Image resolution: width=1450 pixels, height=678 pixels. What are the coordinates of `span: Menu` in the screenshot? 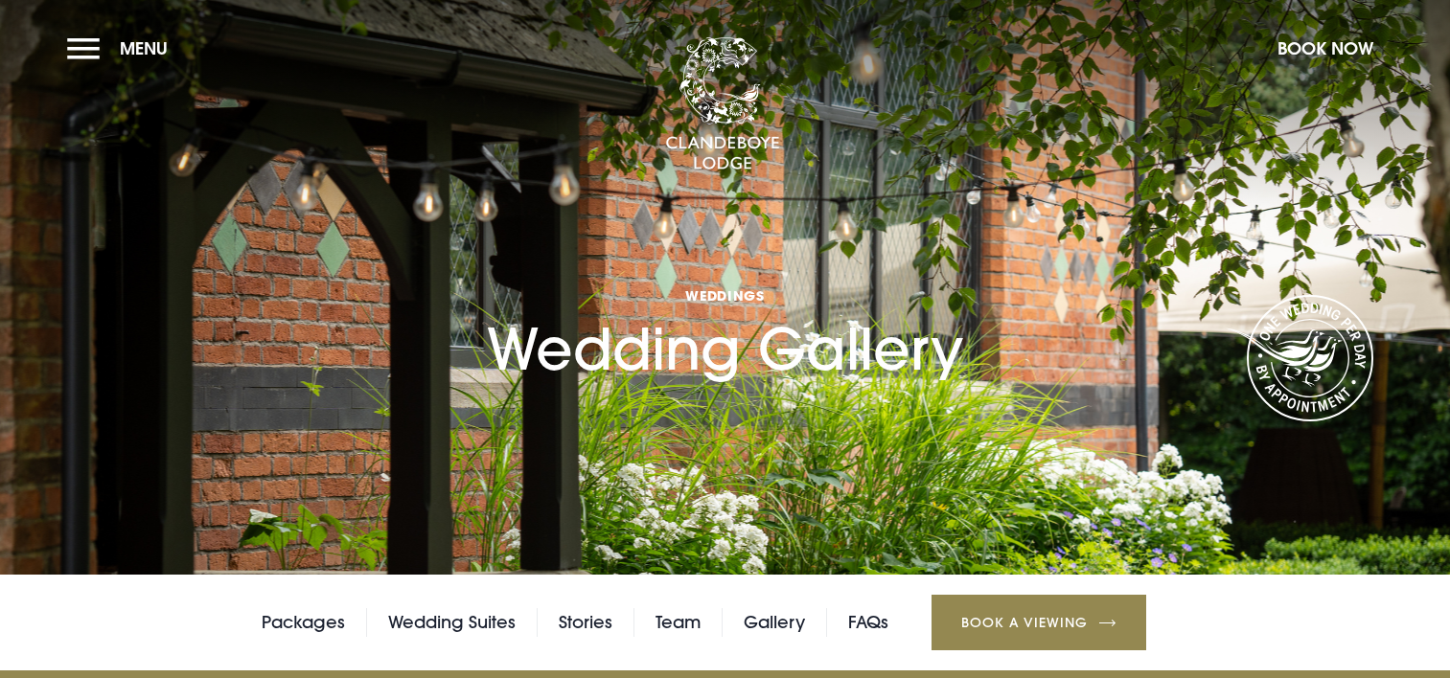 It's located at (144, 48).